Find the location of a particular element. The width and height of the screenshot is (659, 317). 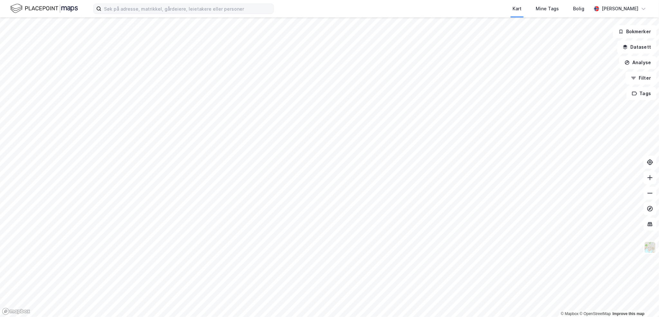

div: Kontrollprogram for chat is located at coordinates (643, 301).